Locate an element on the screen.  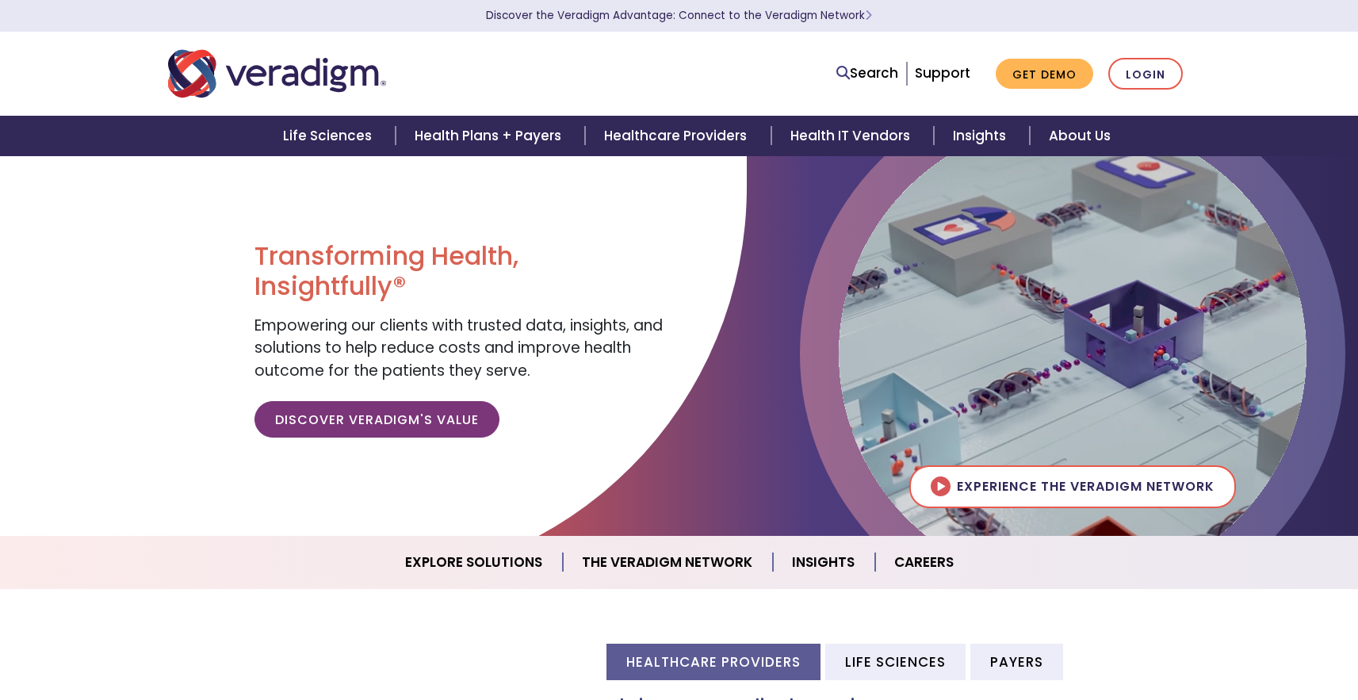
a: Veradigm logo is located at coordinates (277, 74).